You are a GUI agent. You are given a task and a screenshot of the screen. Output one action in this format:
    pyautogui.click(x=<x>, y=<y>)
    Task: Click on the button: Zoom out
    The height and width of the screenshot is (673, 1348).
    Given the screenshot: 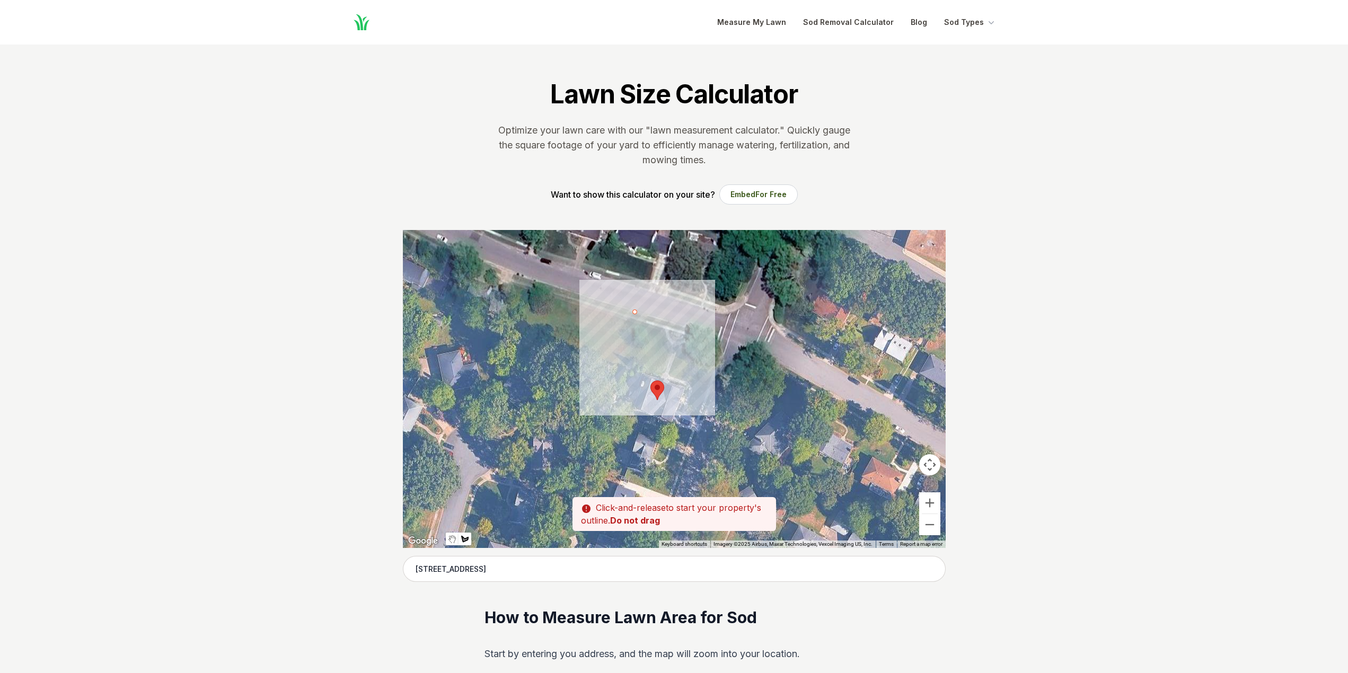 What is the action you would take?
    pyautogui.click(x=930, y=525)
    